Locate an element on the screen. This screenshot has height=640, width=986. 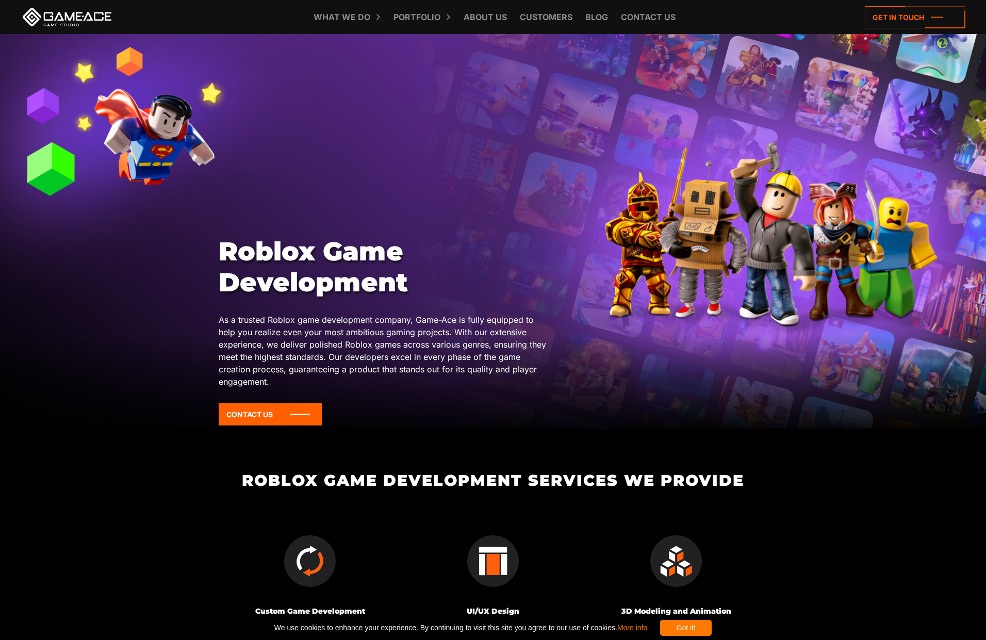
img: Custom Game Development is located at coordinates (310, 561).